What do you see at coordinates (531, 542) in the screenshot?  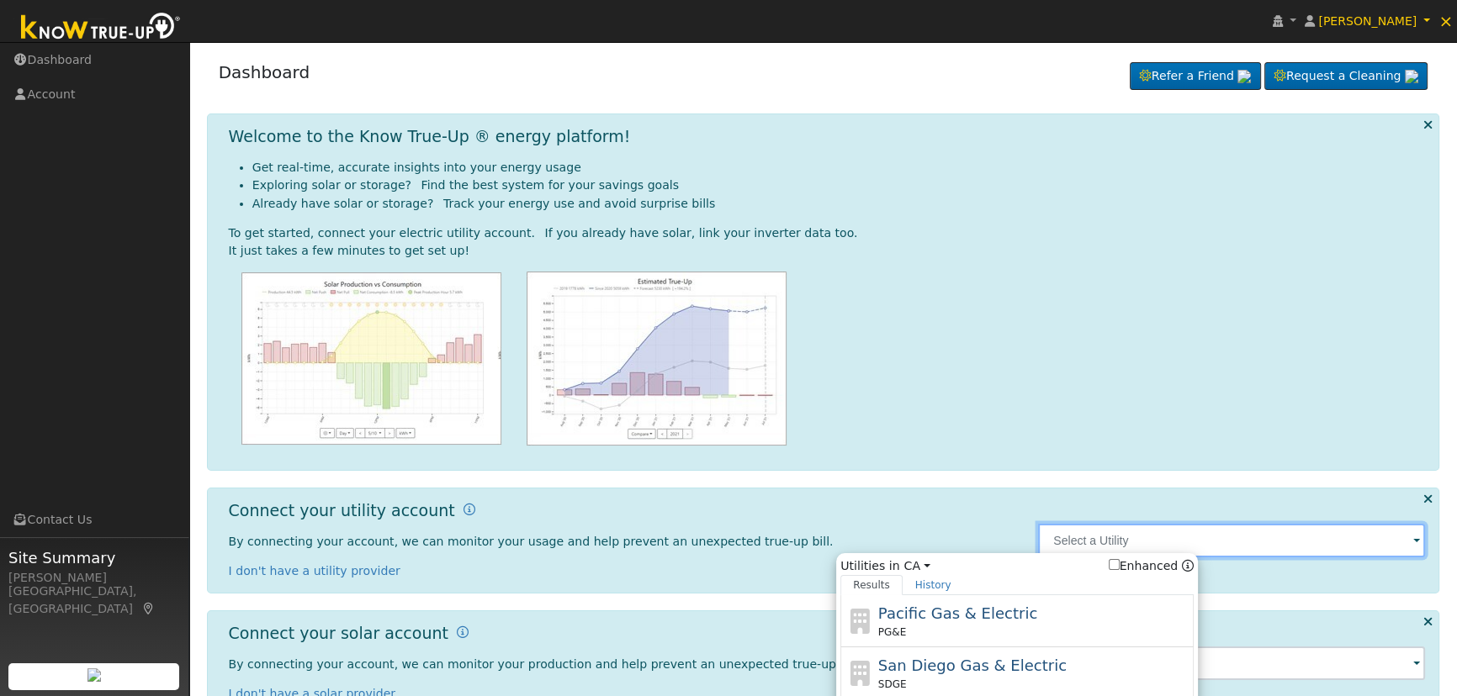 I see `span: By connecting your account, we can monitor your usage and help prevent an unexpected true-up bill.` at bounding box center [531, 542].